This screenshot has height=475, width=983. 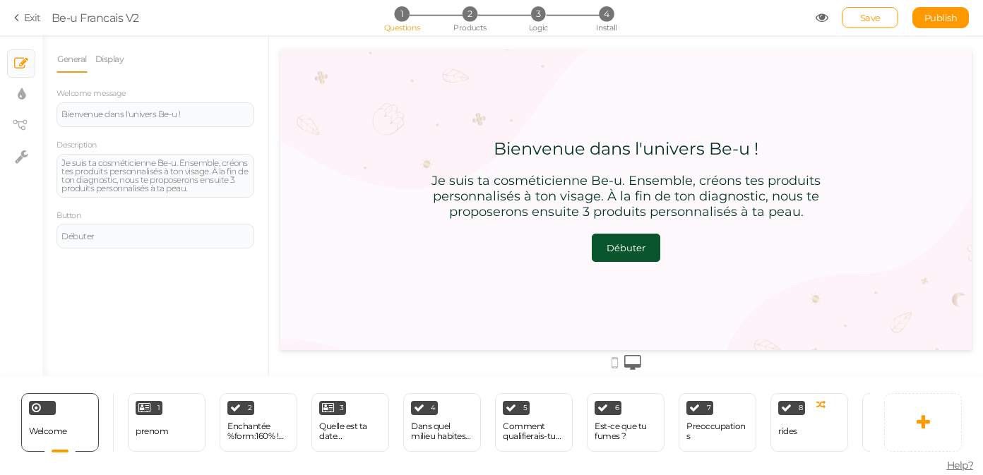 I want to click on div: prenom, so click(x=152, y=431).